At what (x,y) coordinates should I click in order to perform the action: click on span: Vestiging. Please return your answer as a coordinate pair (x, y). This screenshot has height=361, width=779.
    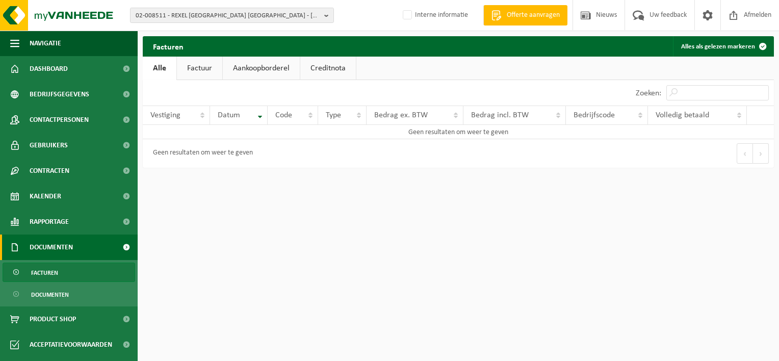
    Looking at the image, I should click on (165, 115).